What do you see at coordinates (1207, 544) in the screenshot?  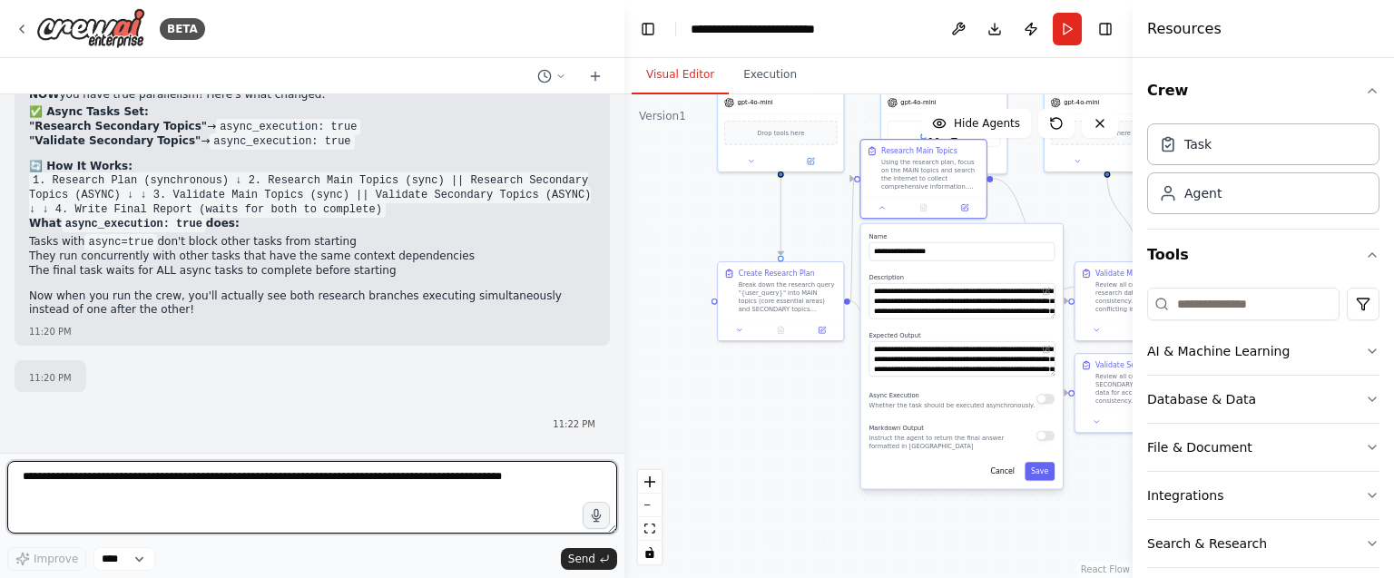 I see `div: Search & Research` at bounding box center [1207, 544].